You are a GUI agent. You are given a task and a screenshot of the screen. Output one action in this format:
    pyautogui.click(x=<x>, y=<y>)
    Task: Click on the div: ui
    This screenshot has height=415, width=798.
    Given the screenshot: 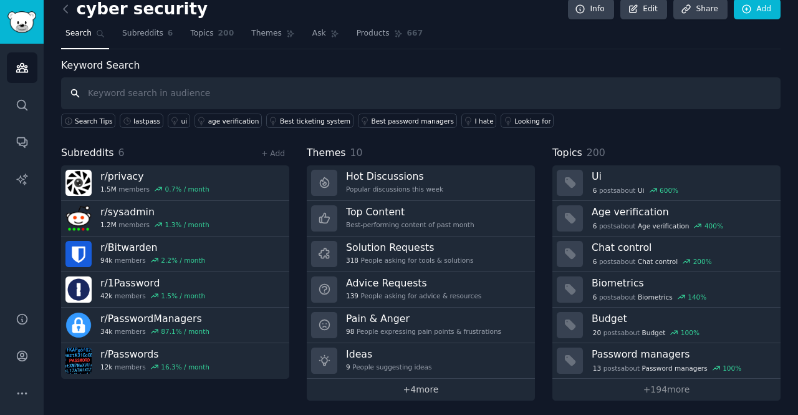 What is the action you would take?
    pyautogui.click(x=185, y=121)
    